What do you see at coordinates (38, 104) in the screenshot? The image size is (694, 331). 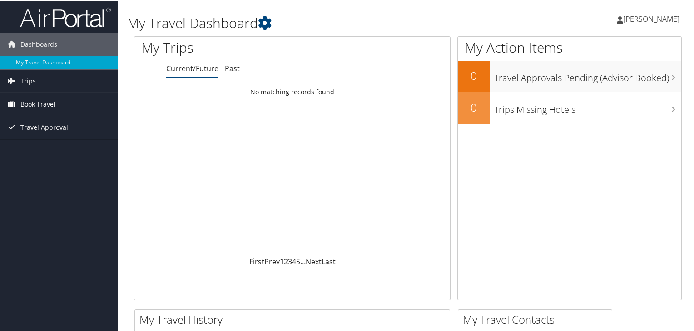 I see `span: Book Travel` at bounding box center [38, 104].